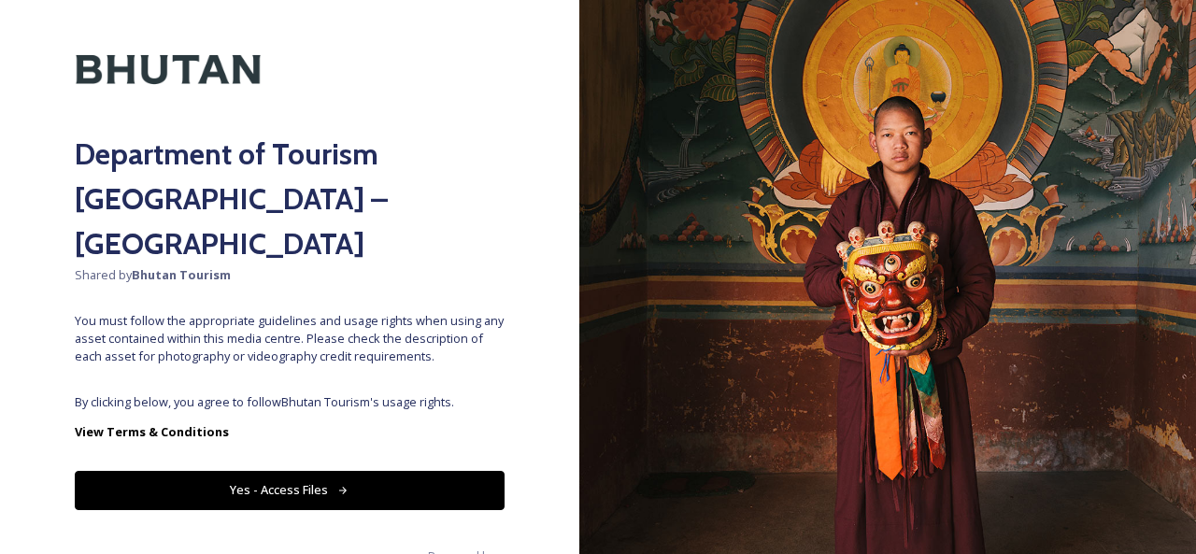  Describe the element at coordinates (151, 432) in the screenshot. I see `strong: View Terms & Conditions` at that location.